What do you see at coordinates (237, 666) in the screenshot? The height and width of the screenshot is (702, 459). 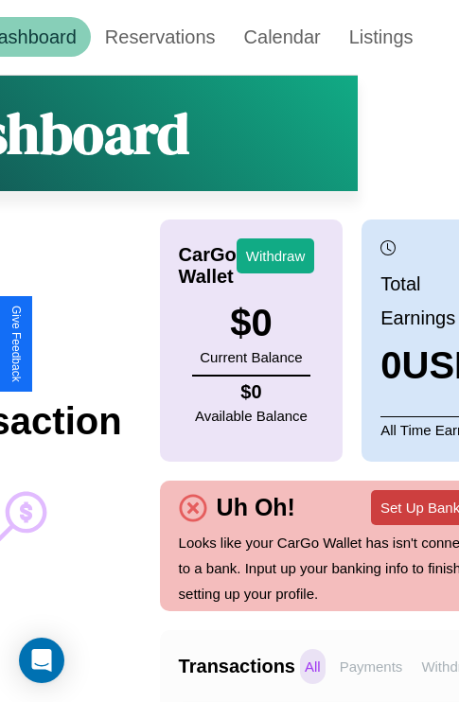 I see `h4: Transactions` at bounding box center [237, 666].